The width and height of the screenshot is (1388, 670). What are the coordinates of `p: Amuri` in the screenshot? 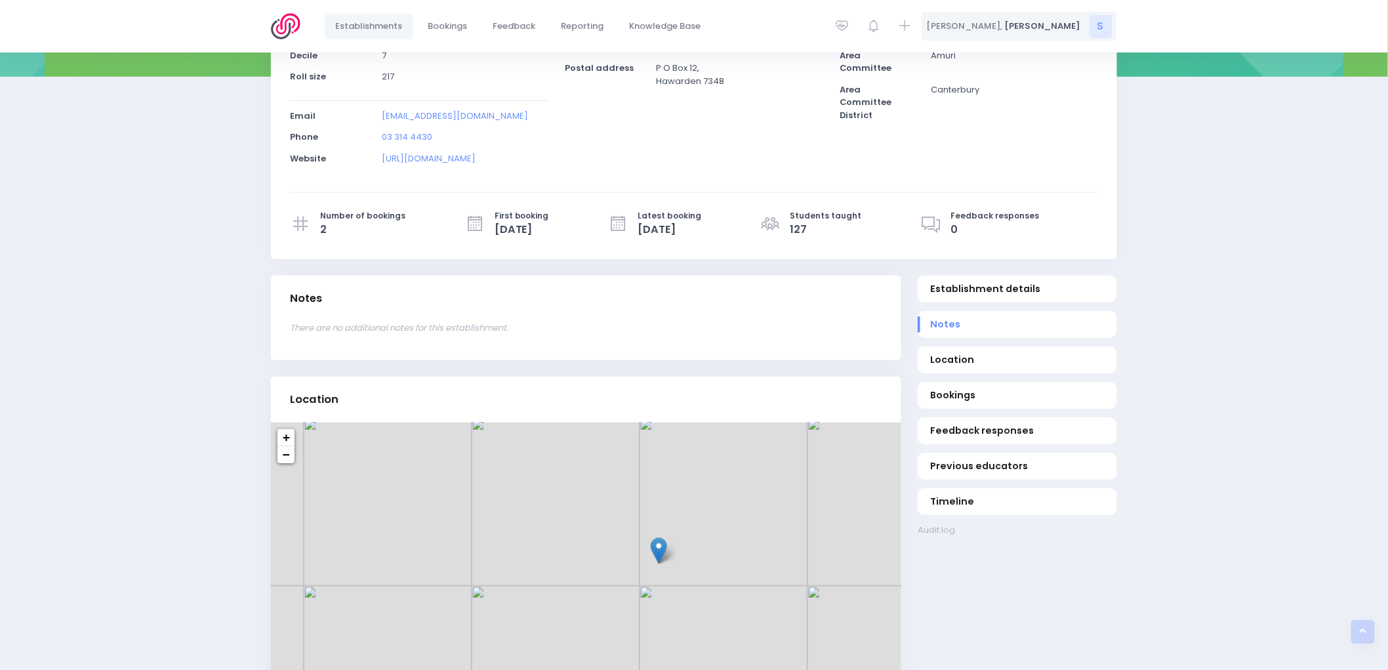 It's located at (1015, 56).